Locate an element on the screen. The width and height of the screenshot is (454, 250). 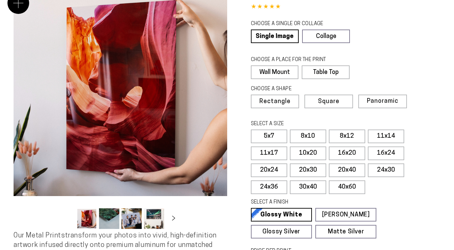
button: Load image 3 in gallery view is located at coordinates (132, 218).